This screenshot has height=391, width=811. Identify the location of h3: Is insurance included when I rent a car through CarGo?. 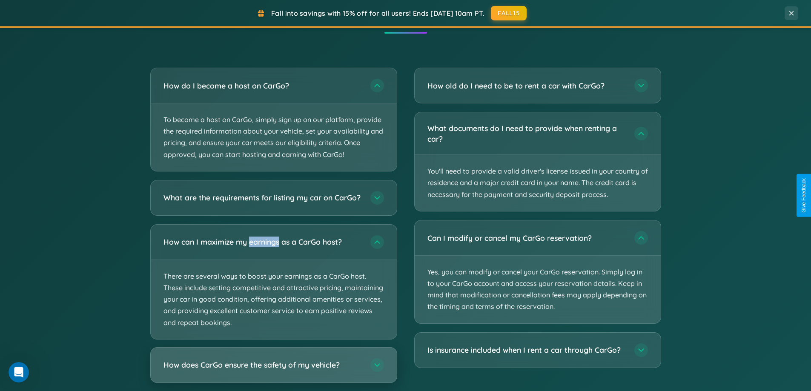
(527, 350).